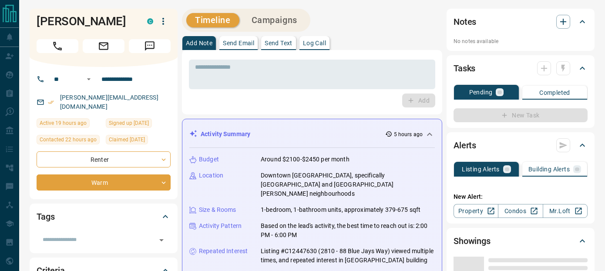 This screenshot has width=605, height=271. I want to click on span: Message, so click(150, 46).